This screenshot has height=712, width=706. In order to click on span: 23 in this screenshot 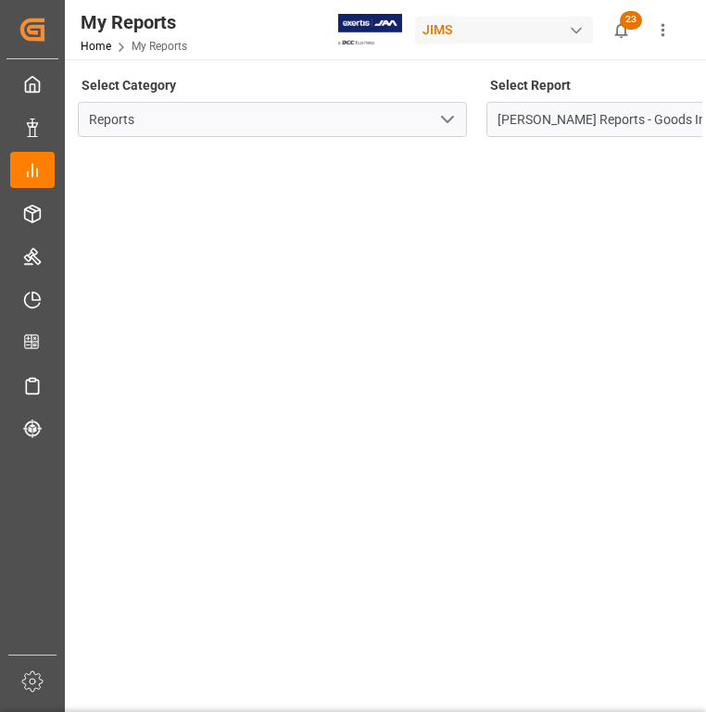, I will do `click(631, 20)`.